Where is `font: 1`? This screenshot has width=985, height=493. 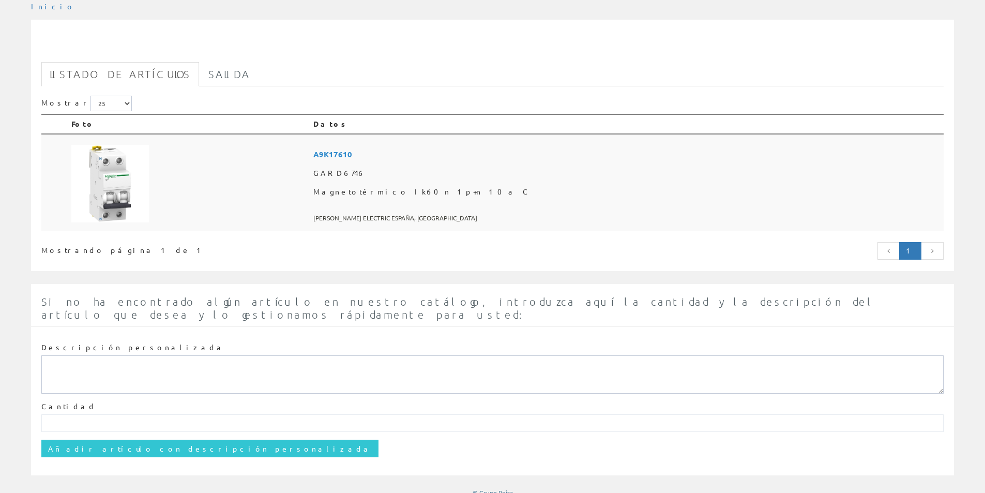 font: 1 is located at coordinates (910, 250).